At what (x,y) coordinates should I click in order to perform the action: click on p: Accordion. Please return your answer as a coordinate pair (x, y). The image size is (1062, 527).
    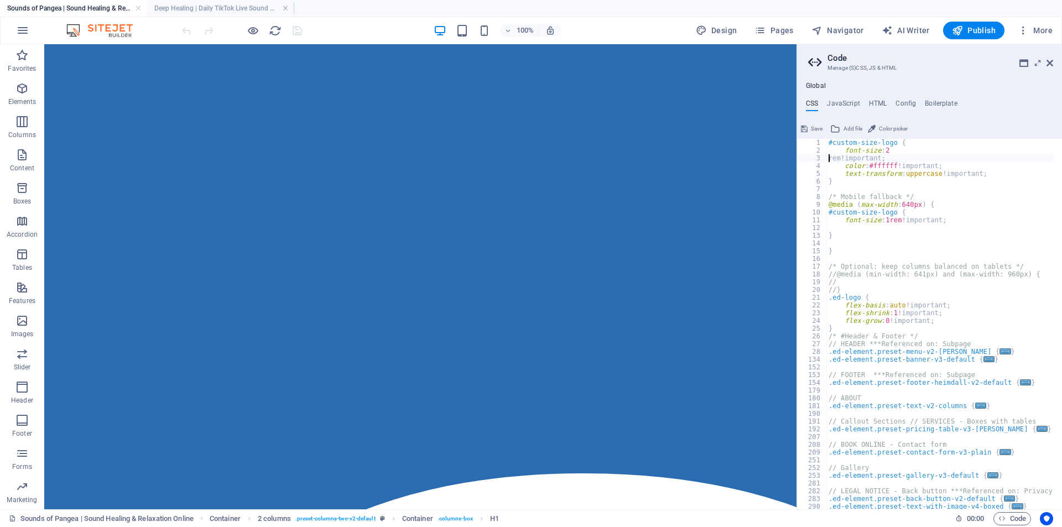
    Looking at the image, I should click on (22, 234).